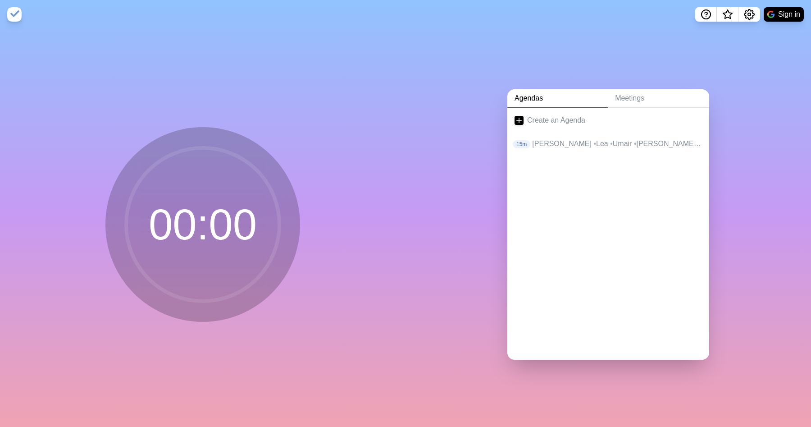 Image resolution: width=811 pixels, height=427 pixels. Describe the element at coordinates (706, 14) in the screenshot. I see `button: Help` at that location.